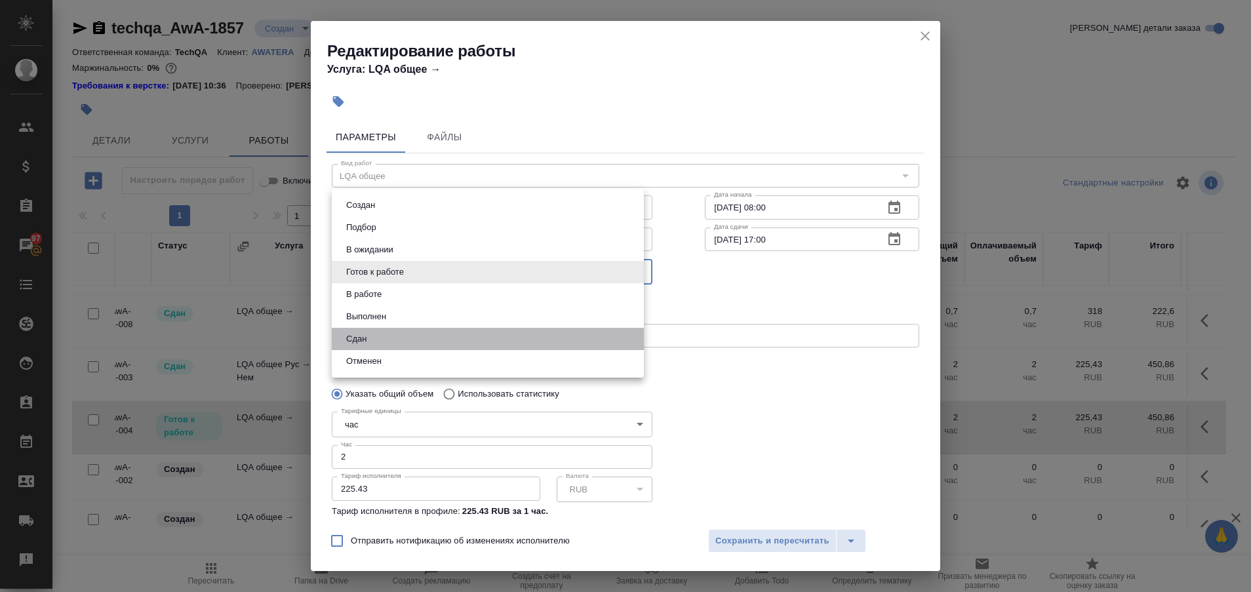 Image resolution: width=1251 pixels, height=592 pixels. What do you see at coordinates (361, 205) in the screenshot?
I see `button: Создан` at bounding box center [361, 205].